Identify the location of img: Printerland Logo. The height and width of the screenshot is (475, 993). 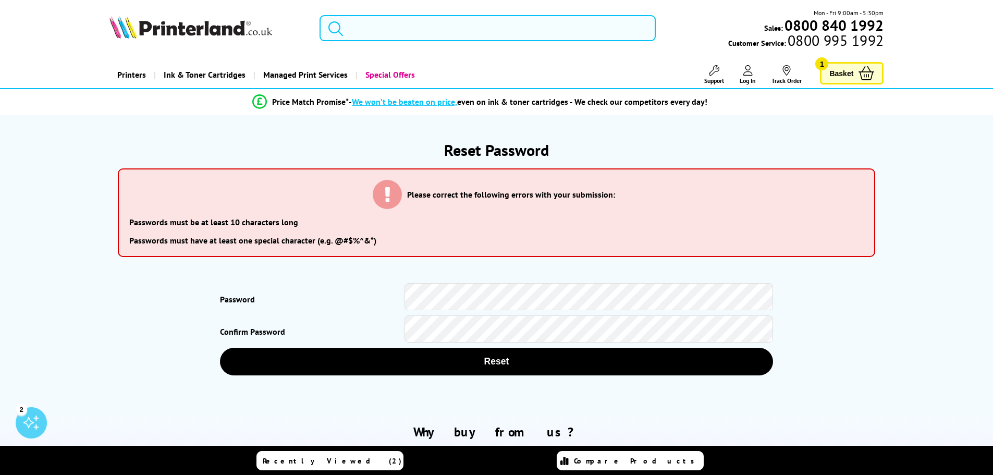
(191, 27).